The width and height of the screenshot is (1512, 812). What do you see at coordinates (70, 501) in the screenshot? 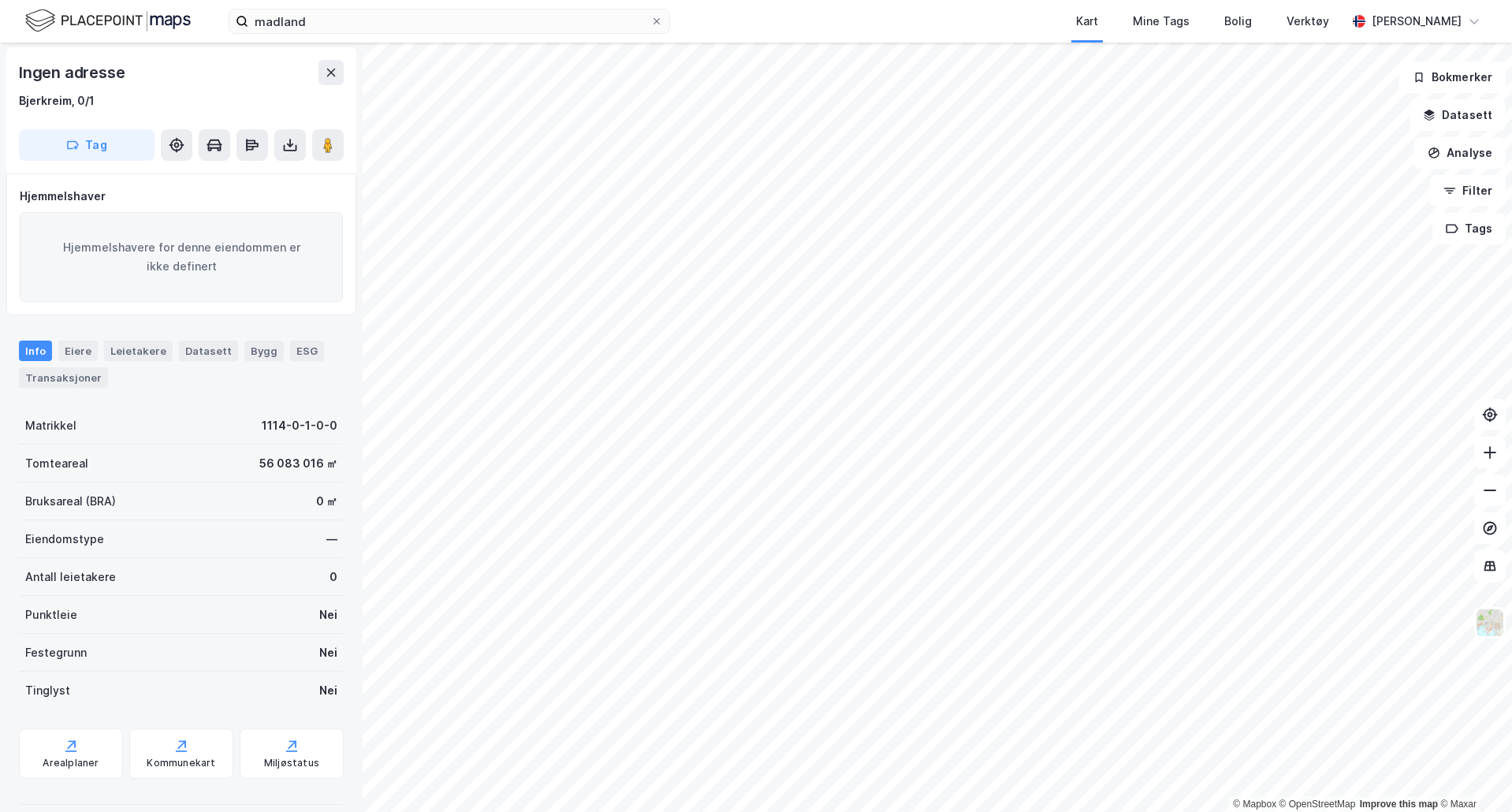
I see `div: Bruksareal (BRA)` at bounding box center [70, 501].